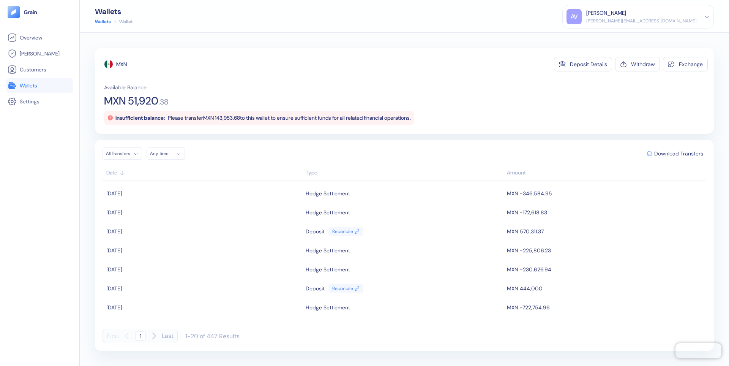 This screenshot has height=366, width=729. I want to click on button: Exchange, so click(686, 64).